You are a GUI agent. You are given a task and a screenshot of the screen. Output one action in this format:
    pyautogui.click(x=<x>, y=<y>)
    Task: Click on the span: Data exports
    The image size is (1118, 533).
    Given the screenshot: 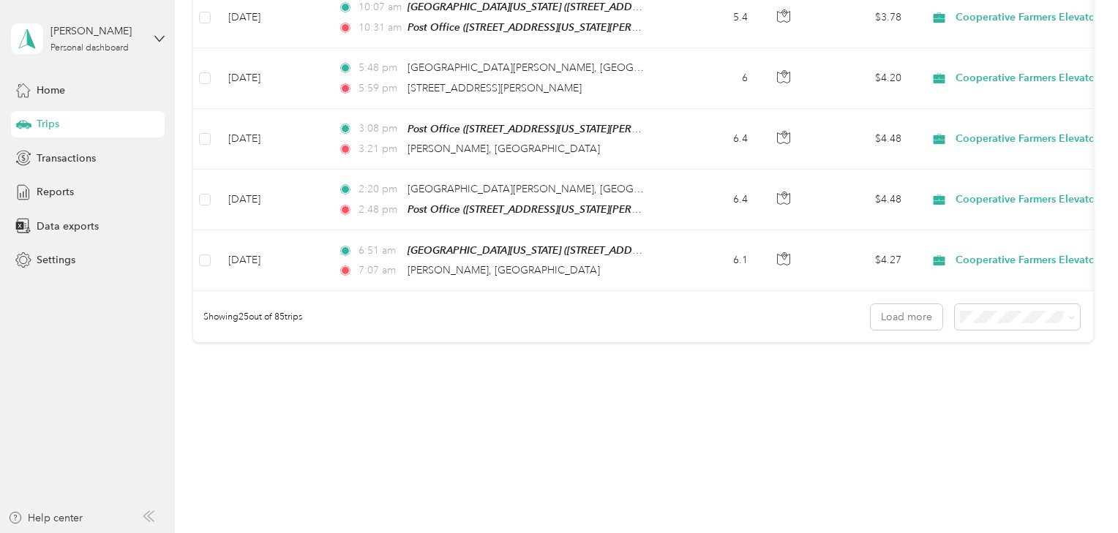 What is the action you would take?
    pyautogui.click(x=67, y=226)
    